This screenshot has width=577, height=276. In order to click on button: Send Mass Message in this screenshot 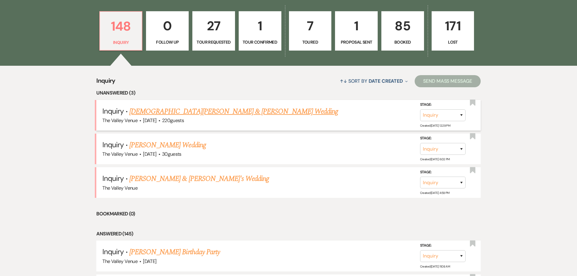, I will do `click(447, 81)`.